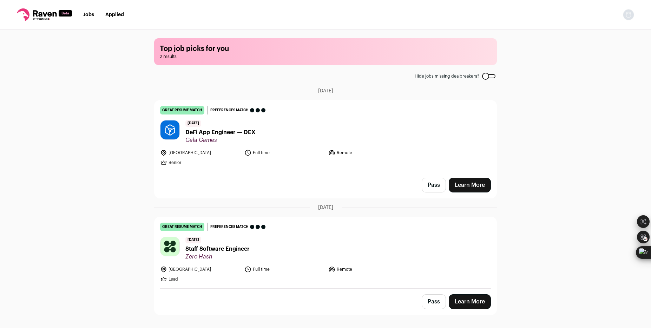  What do you see at coordinates (114, 15) in the screenshot?
I see `a: Applied` at bounding box center [114, 15].